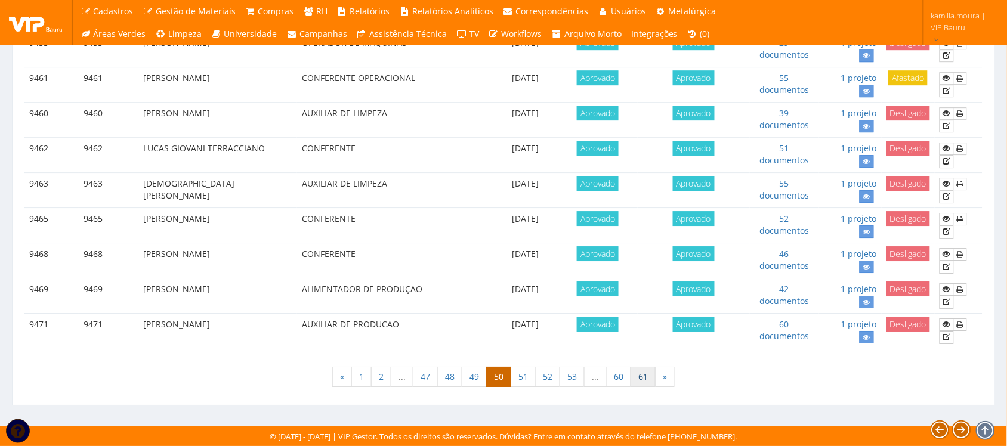  Describe the element at coordinates (185, 33) in the screenshot. I see `span: Limpeza` at that location.